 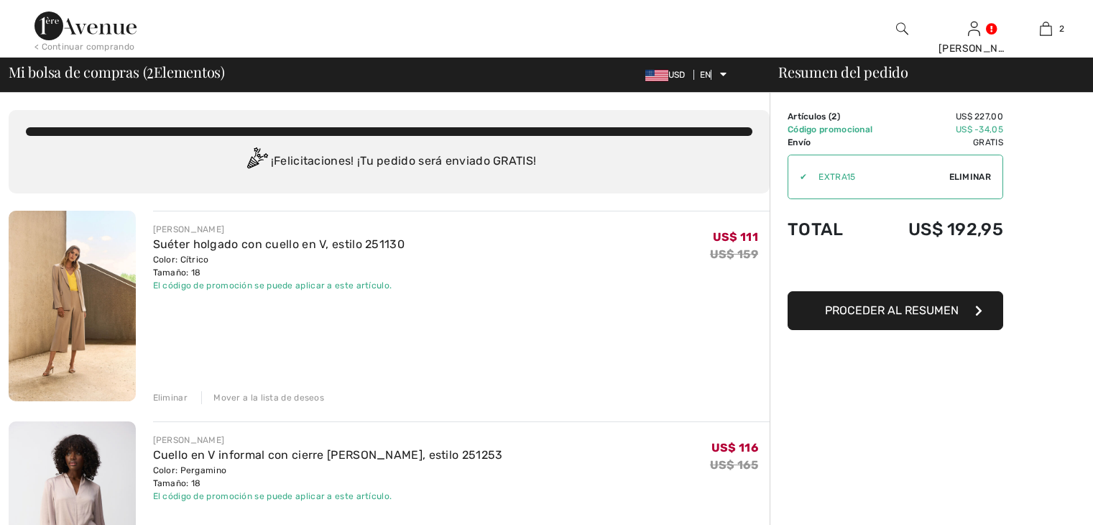 I want to click on font: ¡Felicitaciones! ¡, so click(x=315, y=160).